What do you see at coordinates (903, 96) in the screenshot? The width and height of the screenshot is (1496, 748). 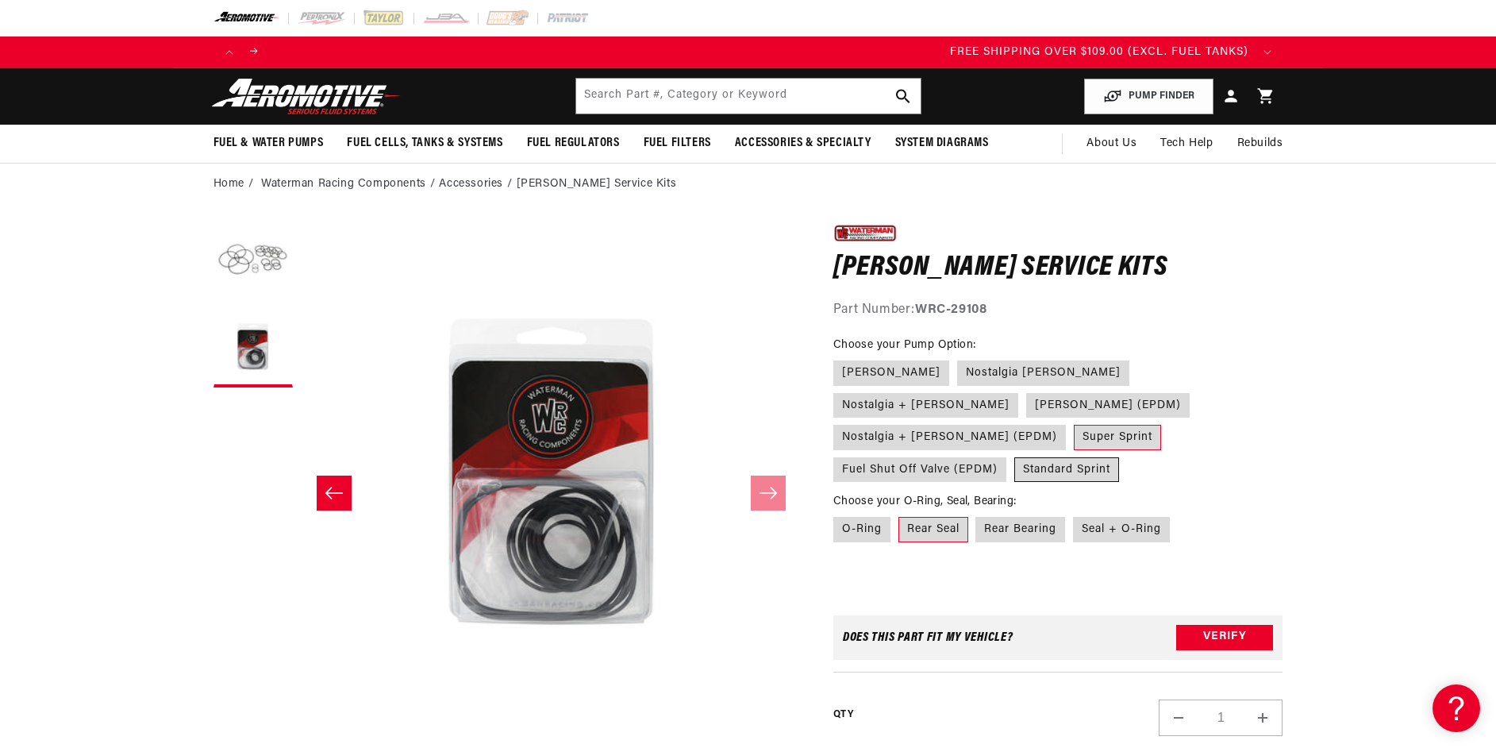 I see `button: search button` at bounding box center [903, 96].